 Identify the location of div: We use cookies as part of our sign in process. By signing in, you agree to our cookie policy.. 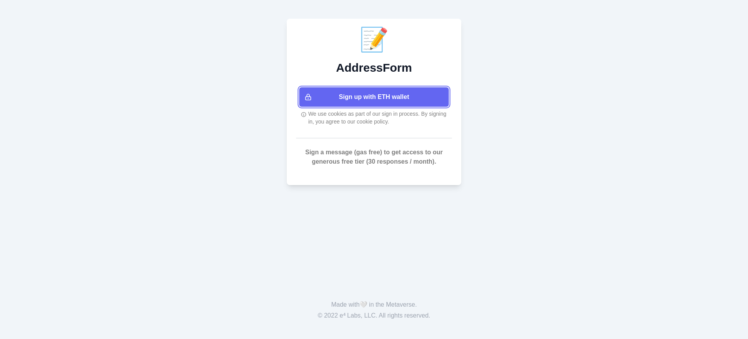
(374, 118).